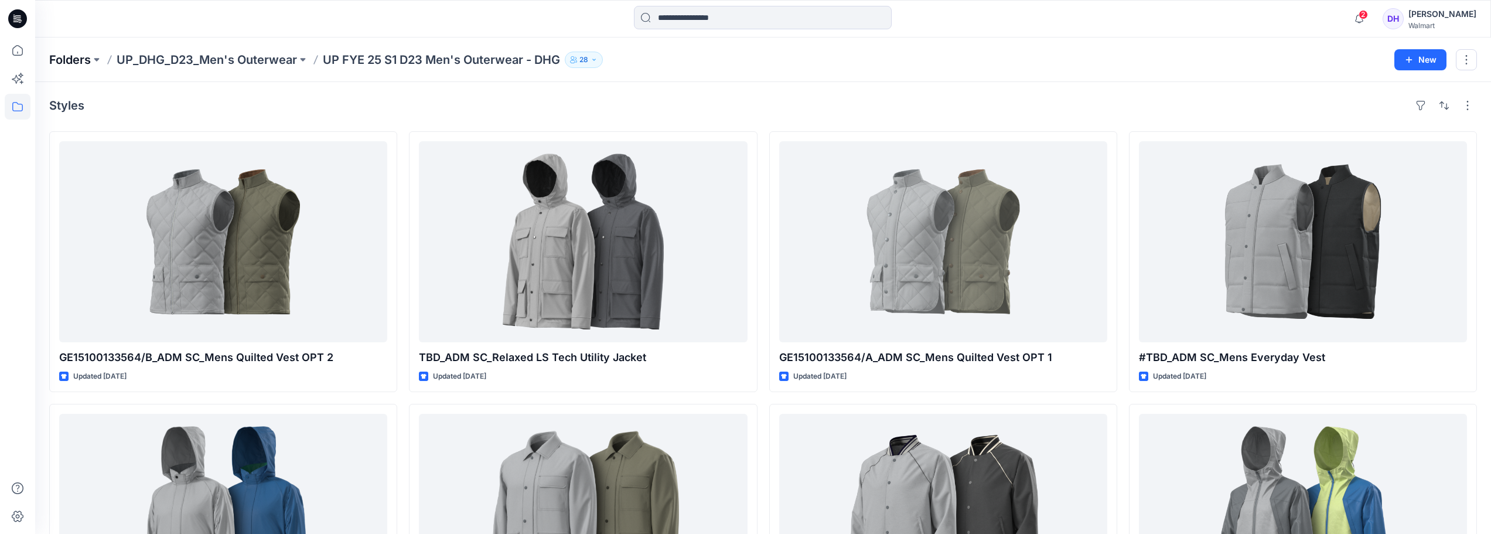 Image resolution: width=1491 pixels, height=534 pixels. What do you see at coordinates (1363, 15) in the screenshot?
I see `span: 2` at bounding box center [1363, 15].